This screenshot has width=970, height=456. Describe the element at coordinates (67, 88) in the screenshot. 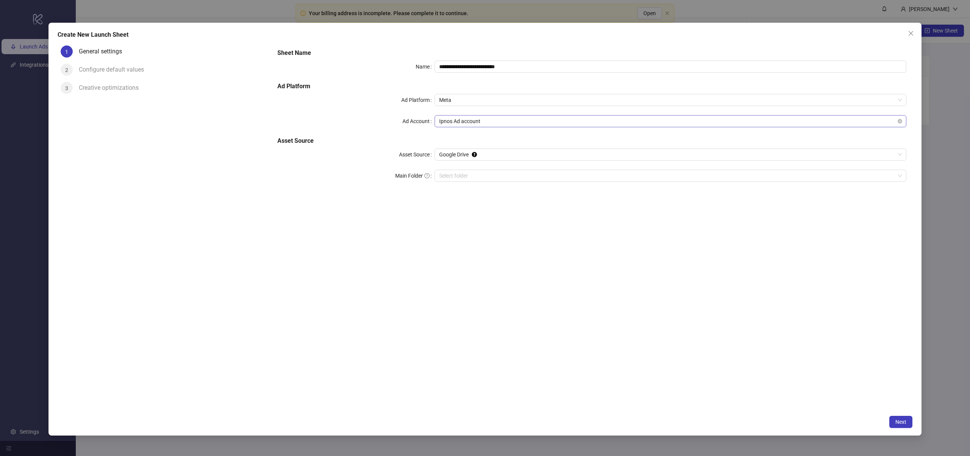

I see `span: 3` at that location.